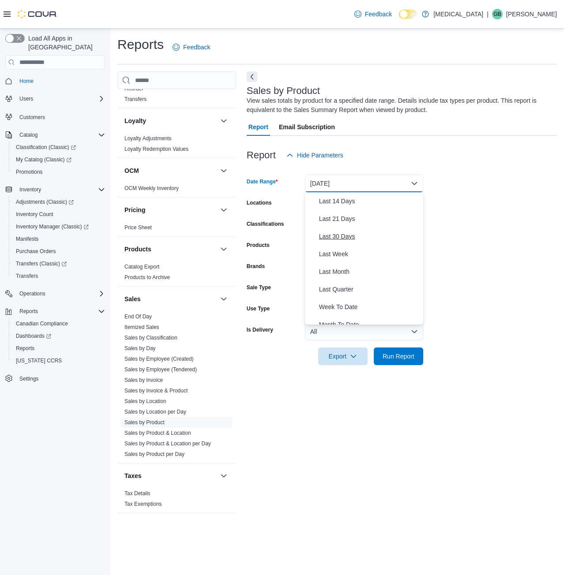 The width and height of the screenshot is (564, 575). What do you see at coordinates (138, 228) in the screenshot?
I see `a: Price Sheet` at bounding box center [138, 228].